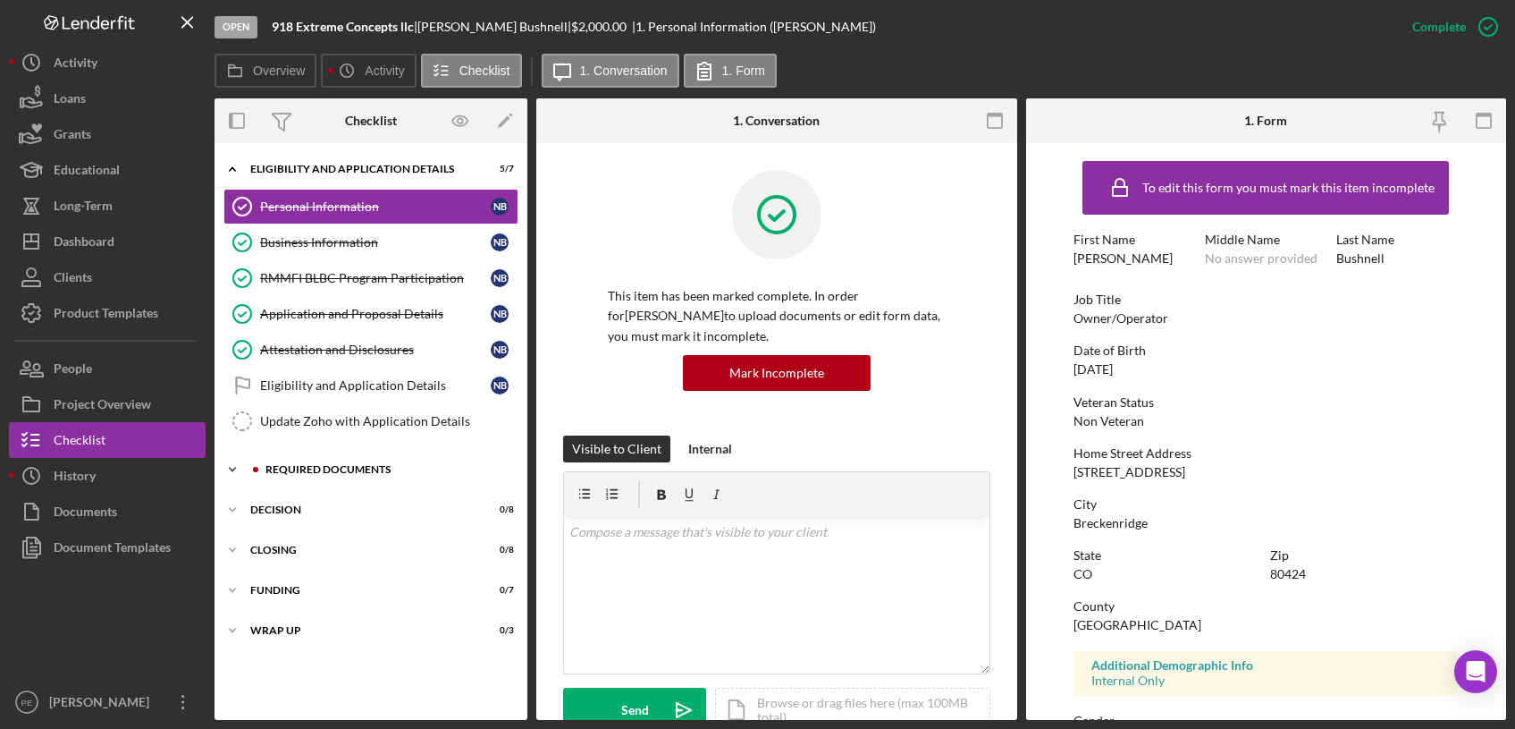  I want to click on div: Application and Proposal Details, so click(376, 314).